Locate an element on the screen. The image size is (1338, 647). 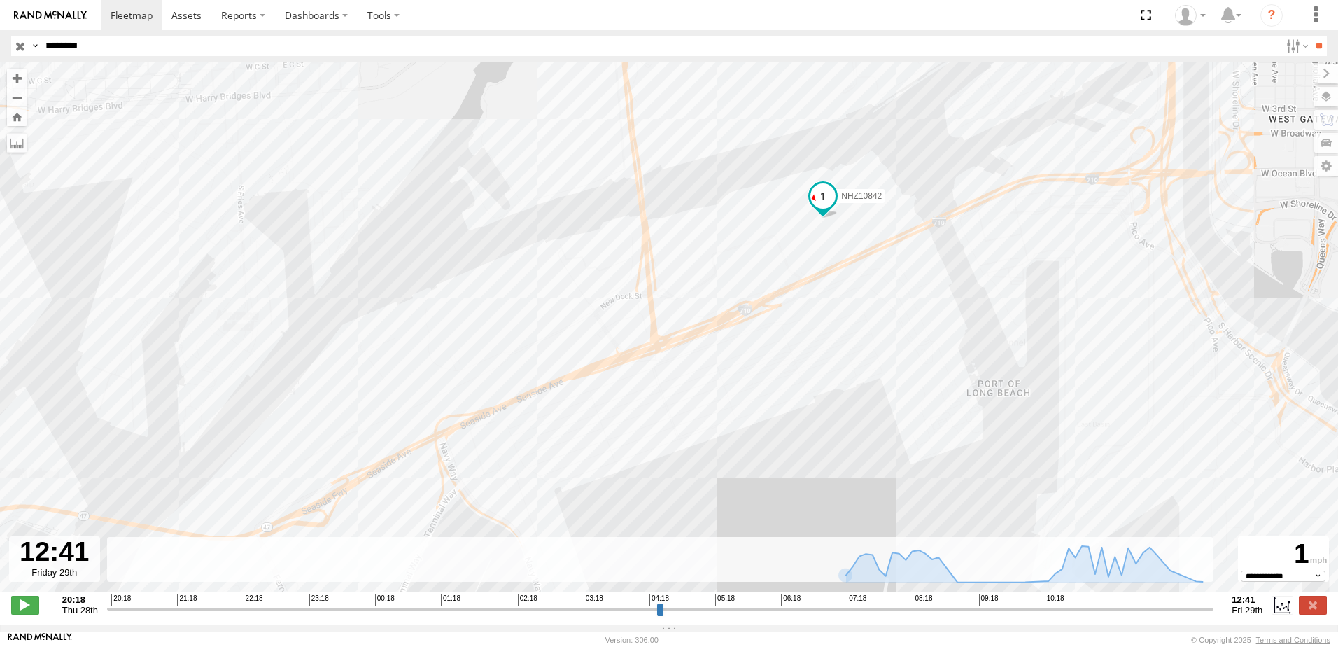
span: NHZ10842 is located at coordinates (862, 196).